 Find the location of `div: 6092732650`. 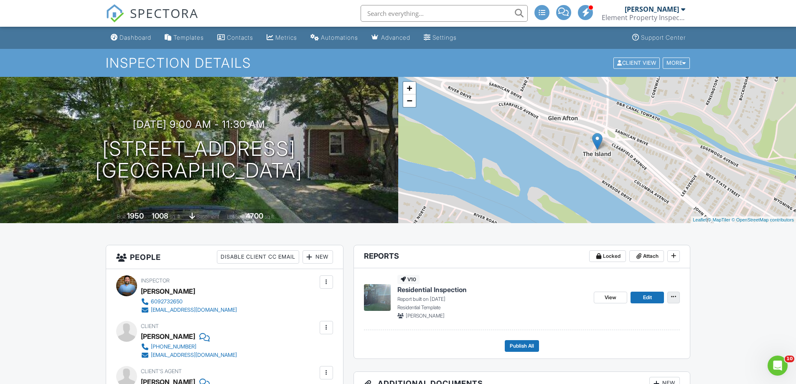

div: 6092732650 is located at coordinates (167, 302).